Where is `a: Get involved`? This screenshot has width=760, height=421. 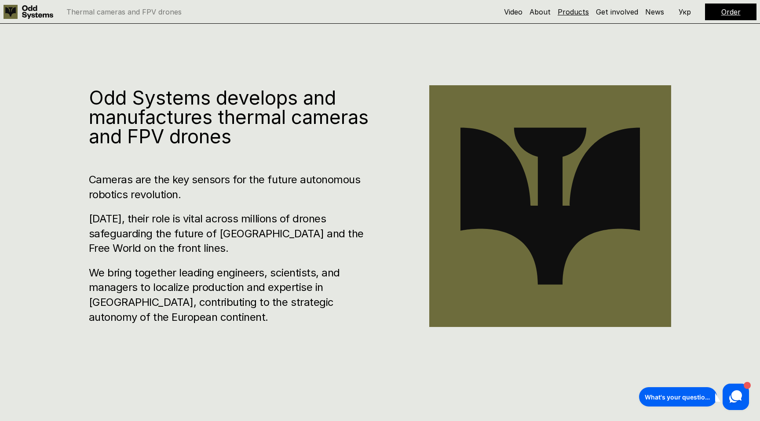
a: Get involved is located at coordinates (617, 12).